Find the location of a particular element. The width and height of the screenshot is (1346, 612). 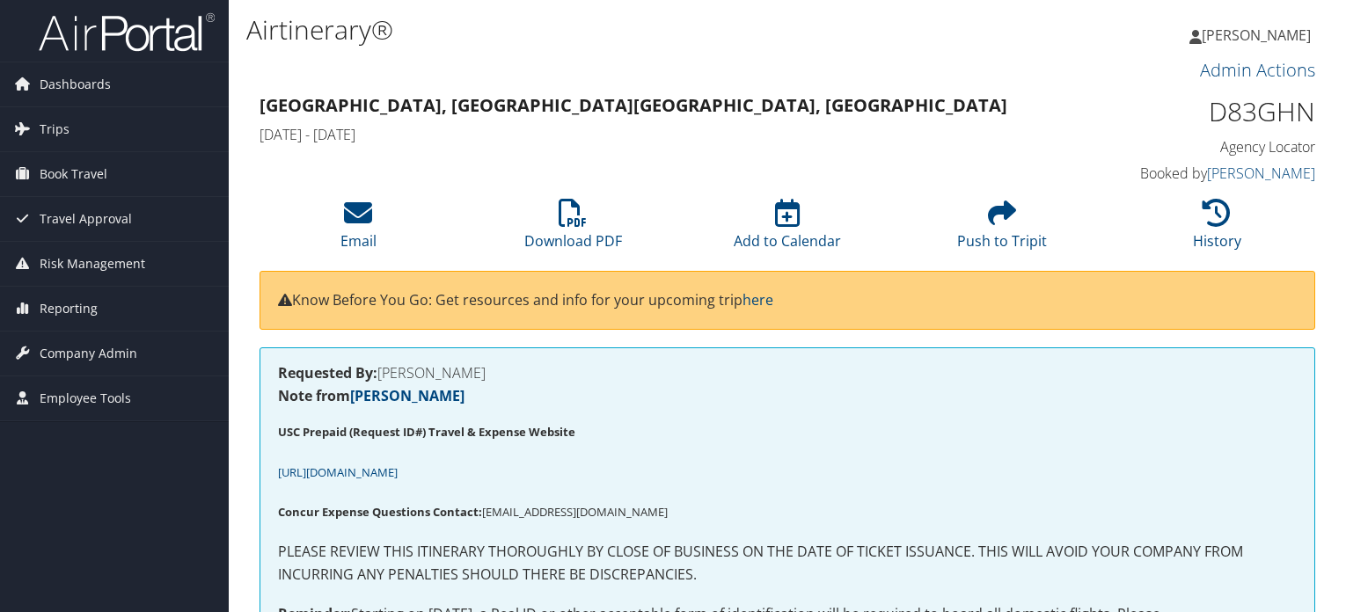

span: Dashboards is located at coordinates (75, 84).